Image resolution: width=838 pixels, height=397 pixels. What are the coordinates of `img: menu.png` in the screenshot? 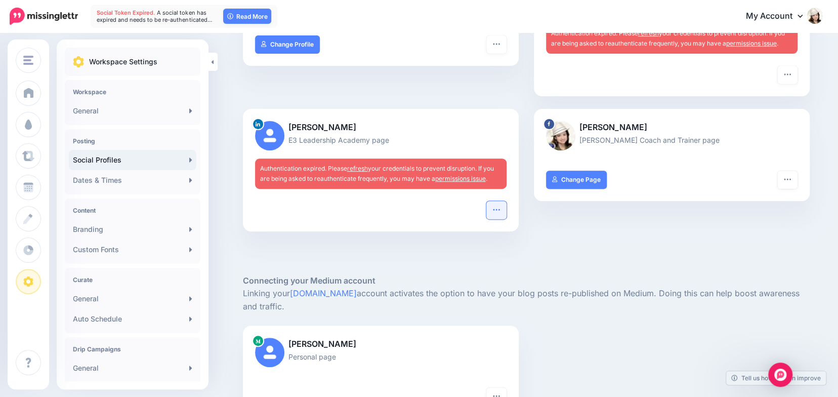 It's located at (28, 60).